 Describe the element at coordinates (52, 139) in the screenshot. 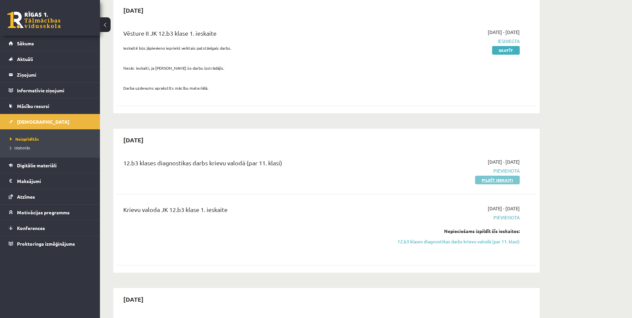

I see `a: Neizpildītās` at that location.